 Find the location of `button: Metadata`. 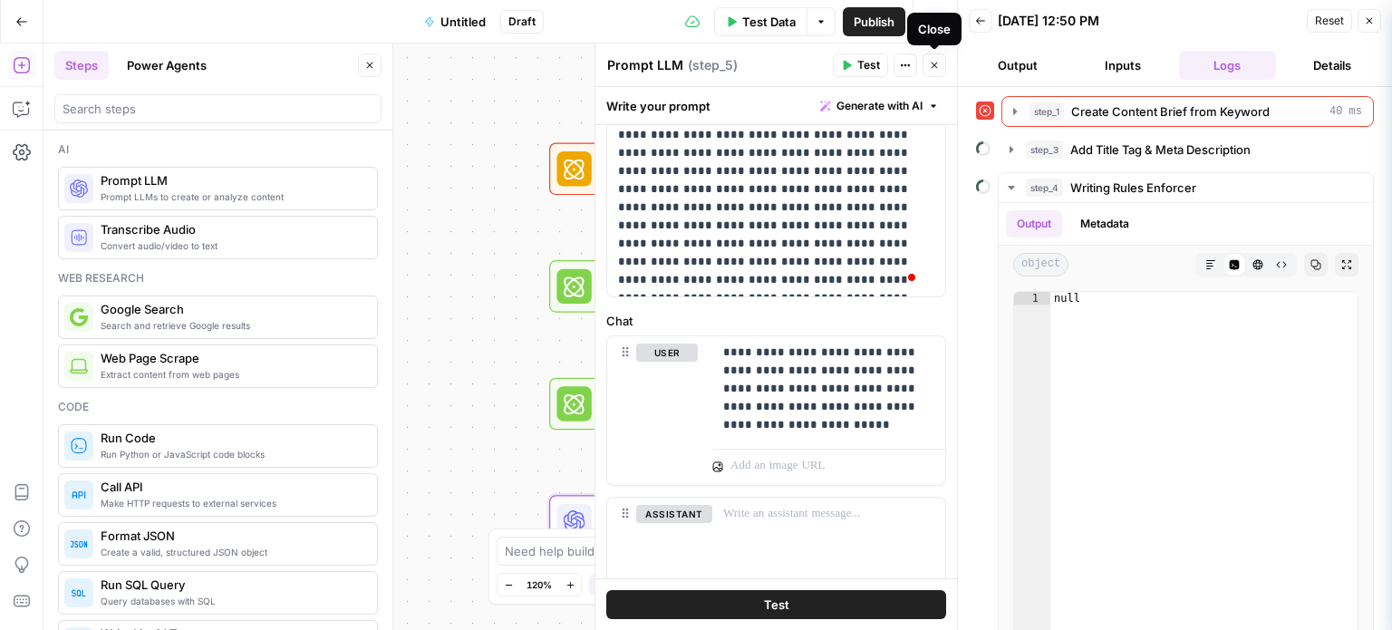

button: Metadata is located at coordinates (1105, 224).